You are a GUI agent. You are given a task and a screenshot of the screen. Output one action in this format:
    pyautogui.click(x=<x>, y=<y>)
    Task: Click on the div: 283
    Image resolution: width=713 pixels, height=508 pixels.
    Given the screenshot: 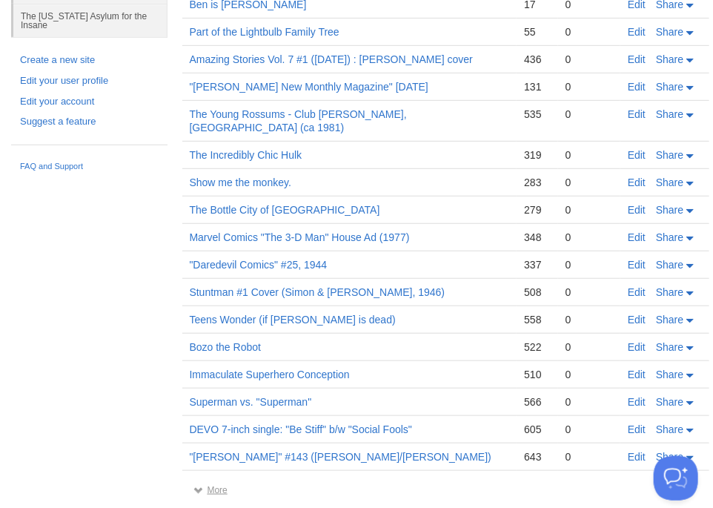 What is the action you would take?
    pyautogui.click(x=537, y=182)
    